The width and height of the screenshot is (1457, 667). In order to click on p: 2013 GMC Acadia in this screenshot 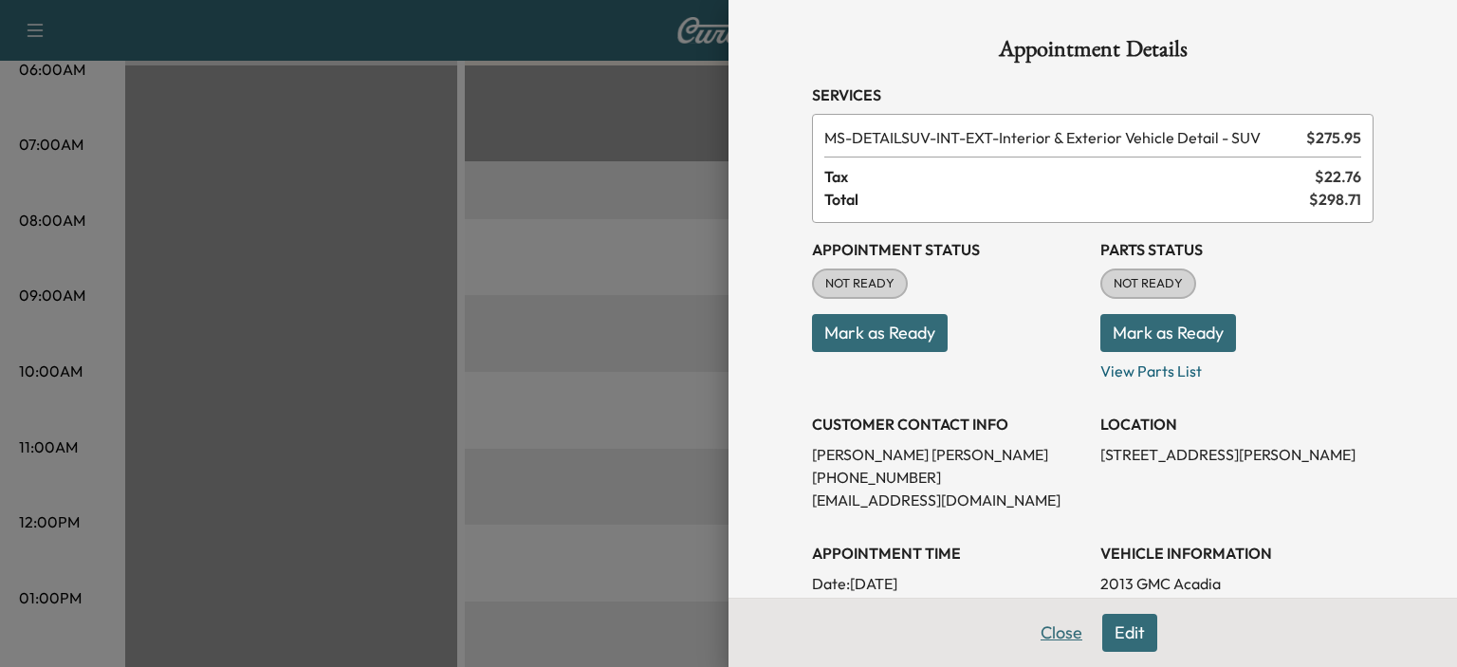, I will do `click(1237, 583)`.